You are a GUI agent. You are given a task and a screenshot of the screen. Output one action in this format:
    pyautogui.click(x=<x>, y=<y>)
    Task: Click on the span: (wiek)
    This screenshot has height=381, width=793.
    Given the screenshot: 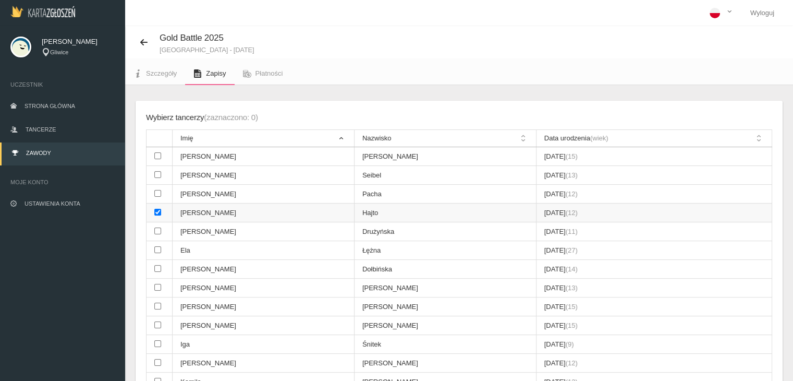 What is the action you would take?
    pyautogui.click(x=599, y=138)
    